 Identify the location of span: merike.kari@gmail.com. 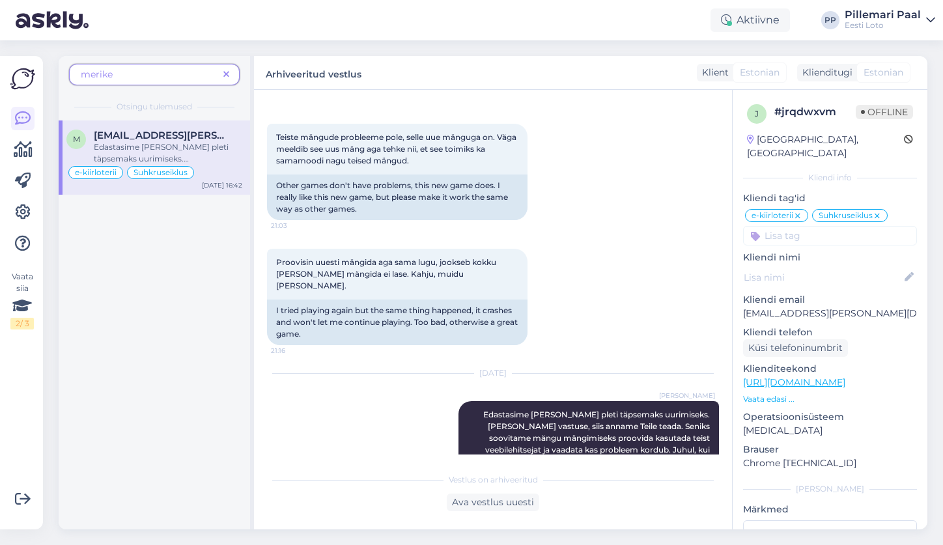
(162, 135).